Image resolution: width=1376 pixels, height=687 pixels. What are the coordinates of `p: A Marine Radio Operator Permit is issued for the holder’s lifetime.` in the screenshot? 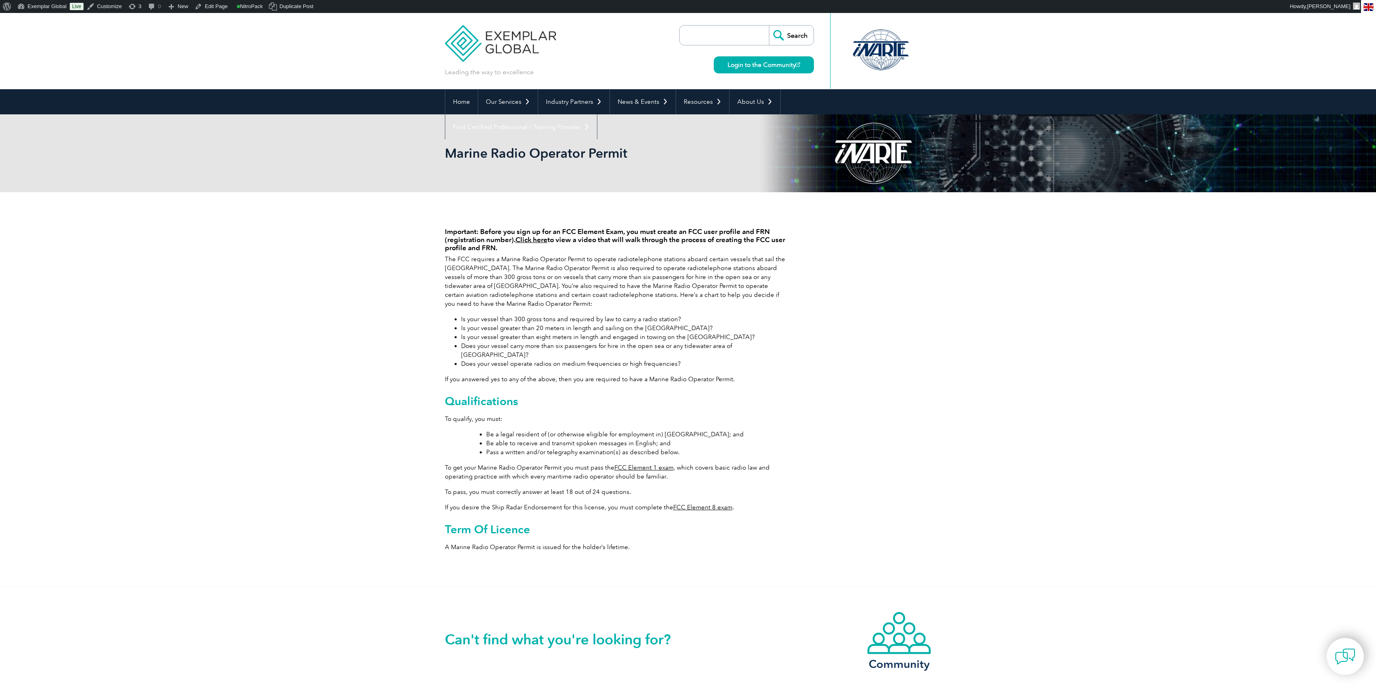 It's located at (615, 547).